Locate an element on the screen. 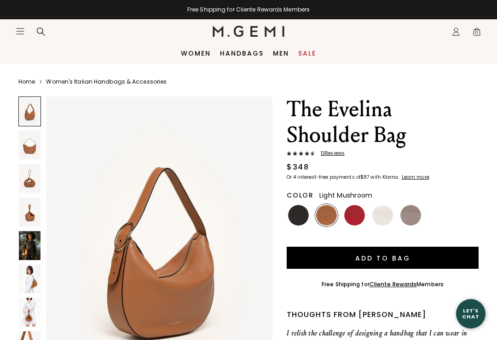 Image resolution: width=497 pixels, height=340 pixels. div: $348 is located at coordinates (298, 167).